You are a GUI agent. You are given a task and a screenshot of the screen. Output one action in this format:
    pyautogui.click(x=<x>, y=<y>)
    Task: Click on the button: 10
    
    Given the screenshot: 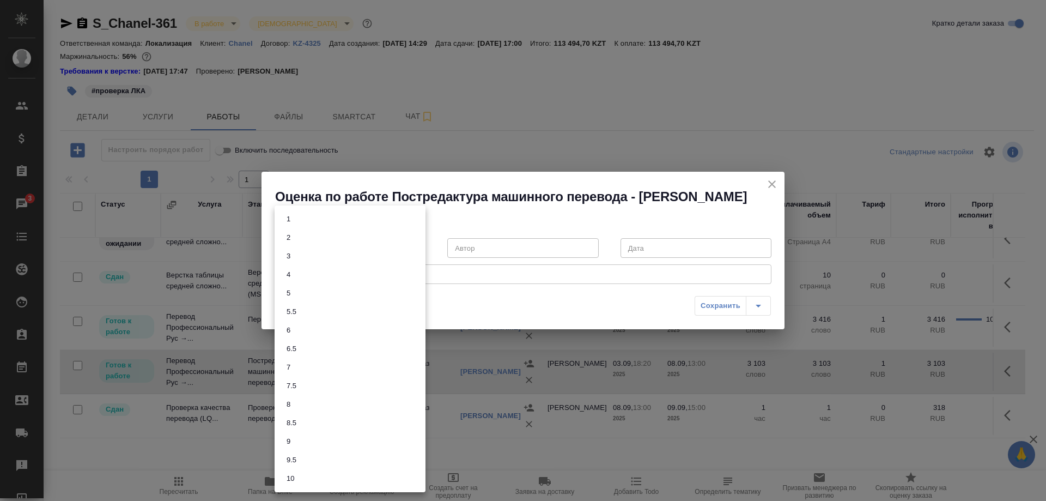 What is the action you would take?
    pyautogui.click(x=290, y=478)
    